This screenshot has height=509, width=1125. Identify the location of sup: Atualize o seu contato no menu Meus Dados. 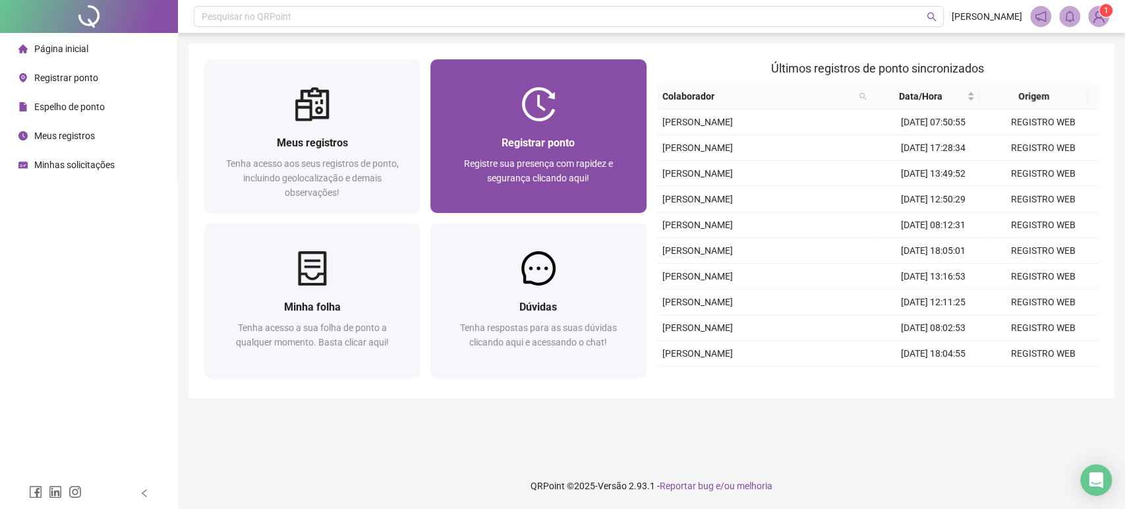
(1106, 11).